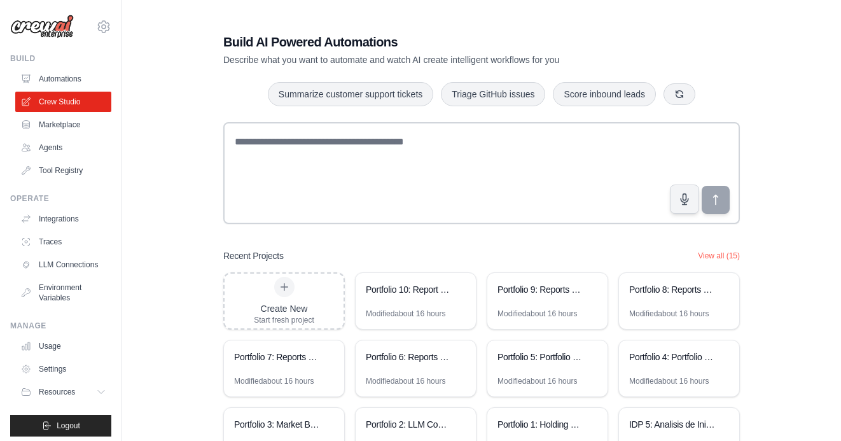  Describe the element at coordinates (684, 199) in the screenshot. I see `button: Click to speak your automation idea` at that location.